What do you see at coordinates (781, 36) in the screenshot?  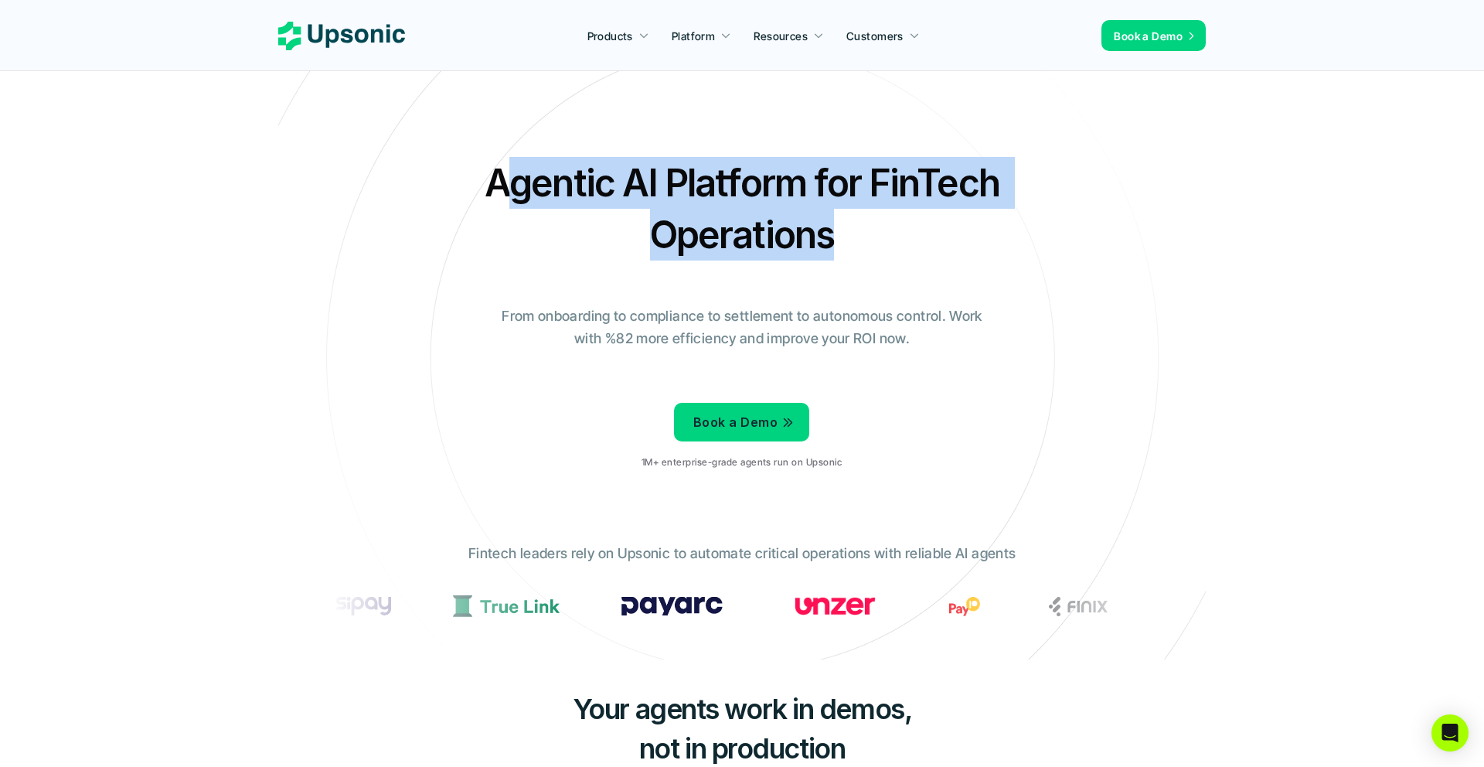 I see `p: Resources` at bounding box center [781, 36].